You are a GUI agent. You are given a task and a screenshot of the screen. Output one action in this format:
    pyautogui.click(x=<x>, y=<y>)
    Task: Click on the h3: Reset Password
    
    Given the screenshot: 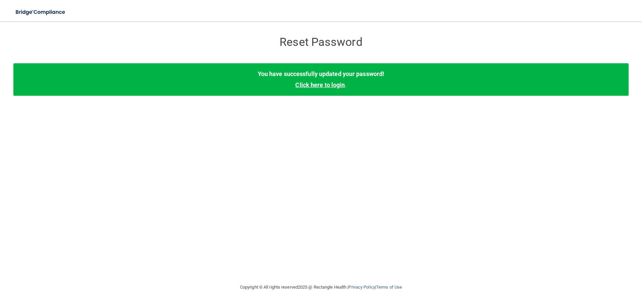 What is the action you would take?
    pyautogui.click(x=321, y=42)
    